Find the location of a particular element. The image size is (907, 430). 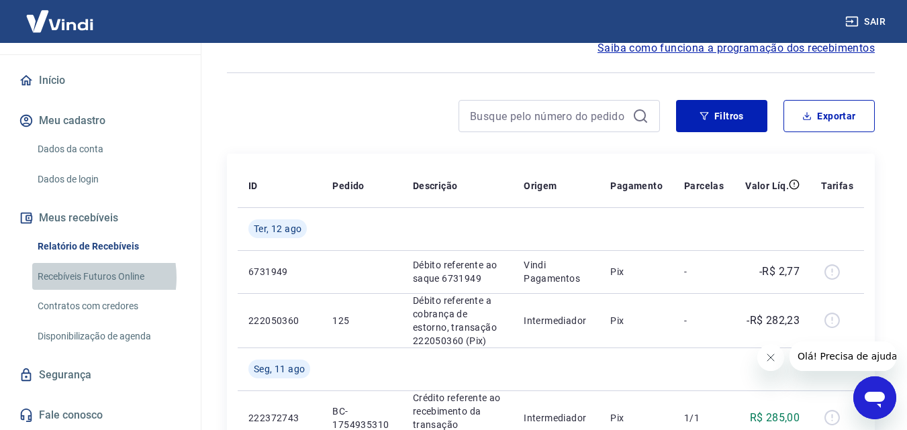

p: Origem is located at coordinates (540, 186).